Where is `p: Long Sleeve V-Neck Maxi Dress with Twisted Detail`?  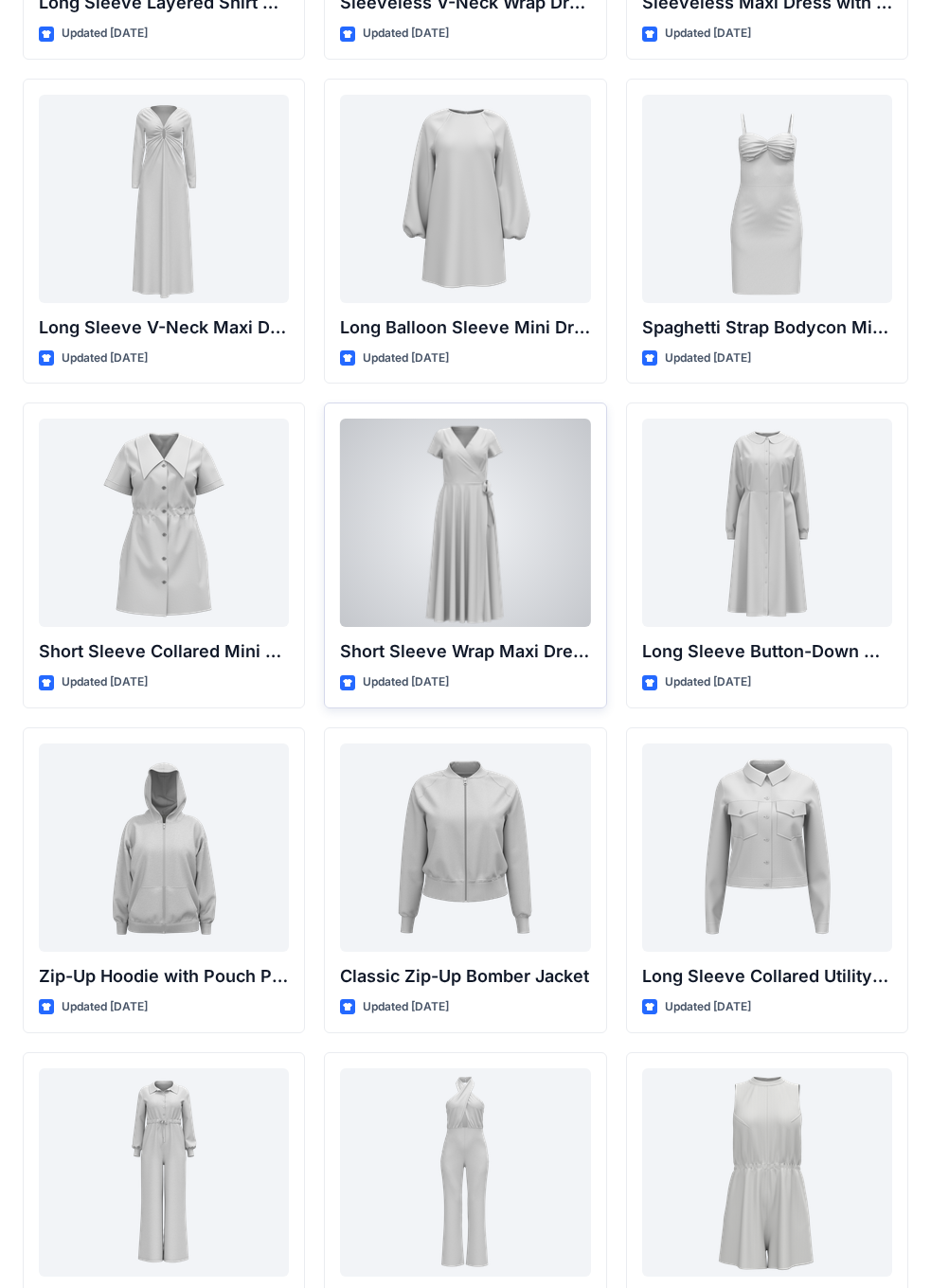
p: Long Sleeve V-Neck Maxi Dress with Twisted Detail is located at coordinates (164, 327).